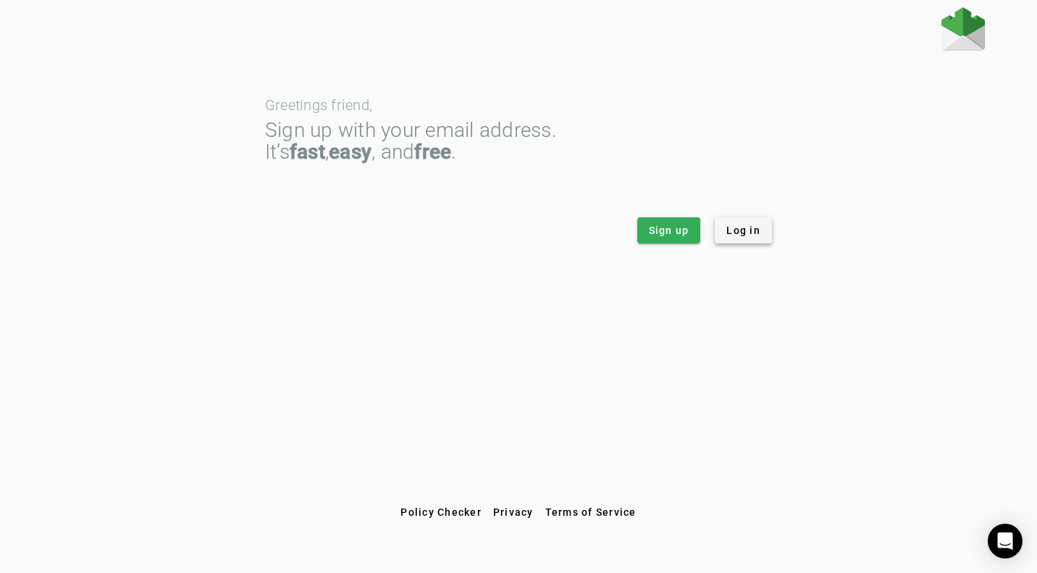 The width and height of the screenshot is (1037, 573). Describe the element at coordinates (441, 512) in the screenshot. I see `span: Policy Checker` at that location.